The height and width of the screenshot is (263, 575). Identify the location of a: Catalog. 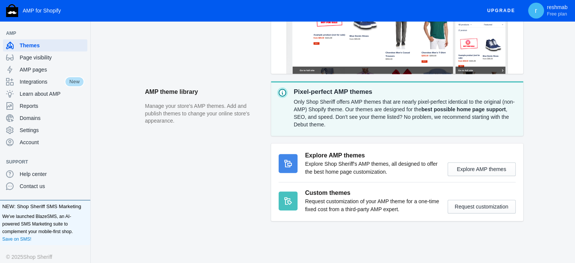
(270, 15).